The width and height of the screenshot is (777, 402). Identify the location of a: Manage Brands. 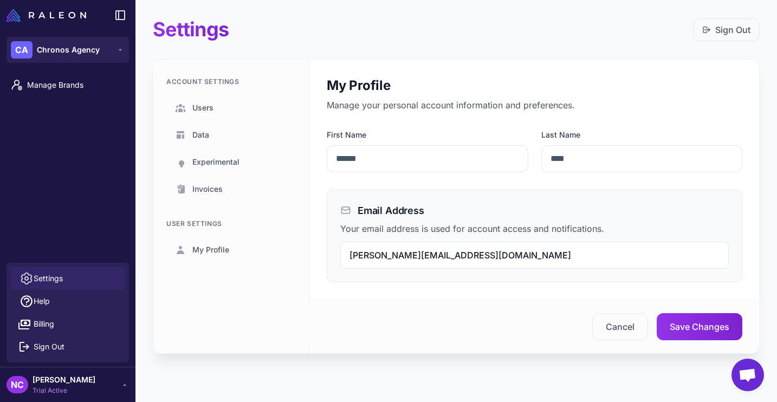
(68, 85).